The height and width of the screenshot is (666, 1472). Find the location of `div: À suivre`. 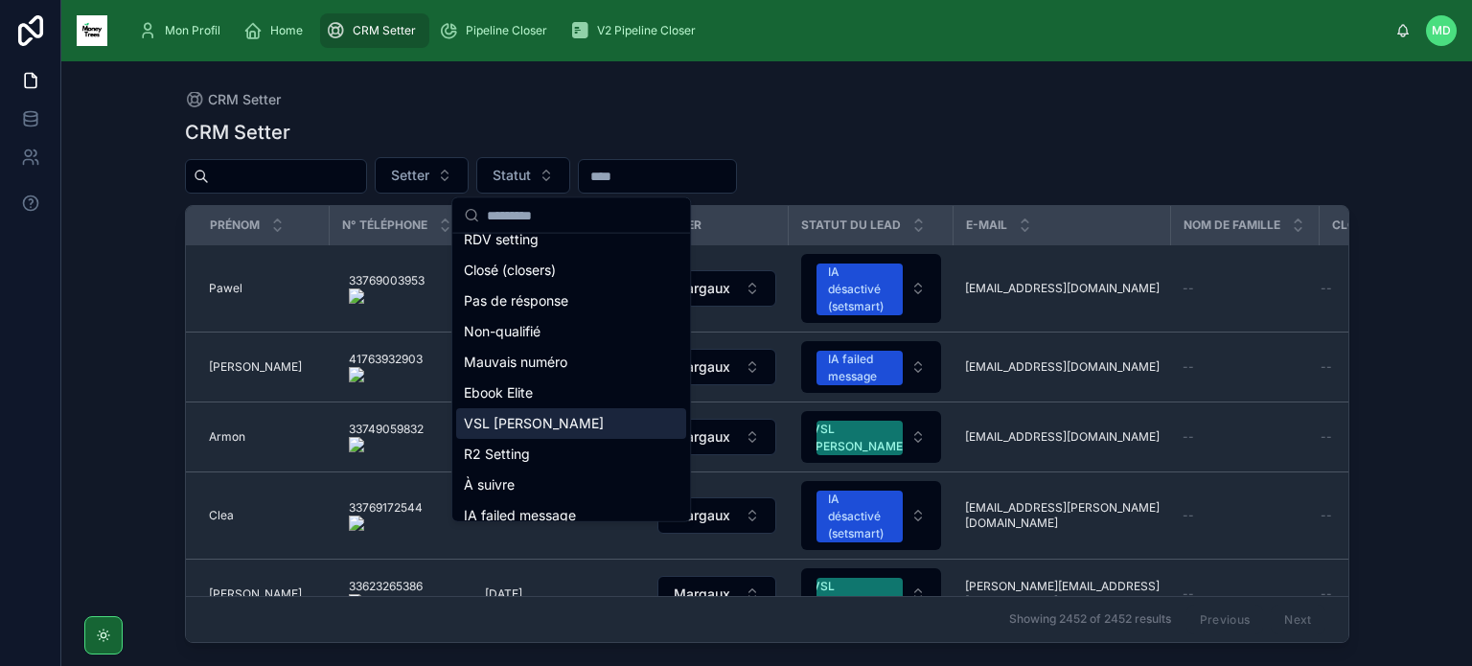

div: À suivre is located at coordinates (571, 485).